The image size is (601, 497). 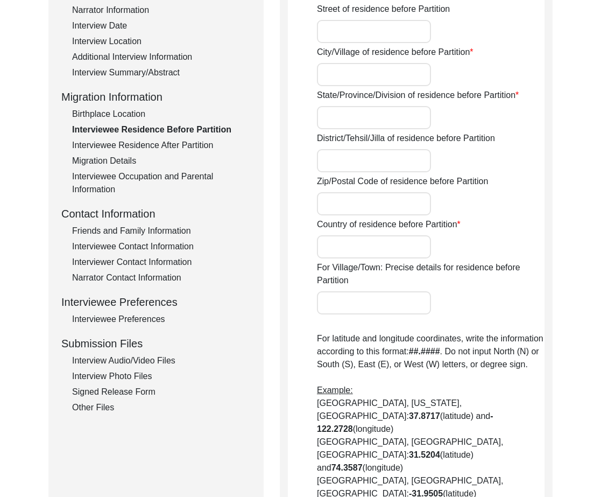 What do you see at coordinates (162, 161) in the screenshot?
I see `div: Migration Details` at bounding box center [162, 161].